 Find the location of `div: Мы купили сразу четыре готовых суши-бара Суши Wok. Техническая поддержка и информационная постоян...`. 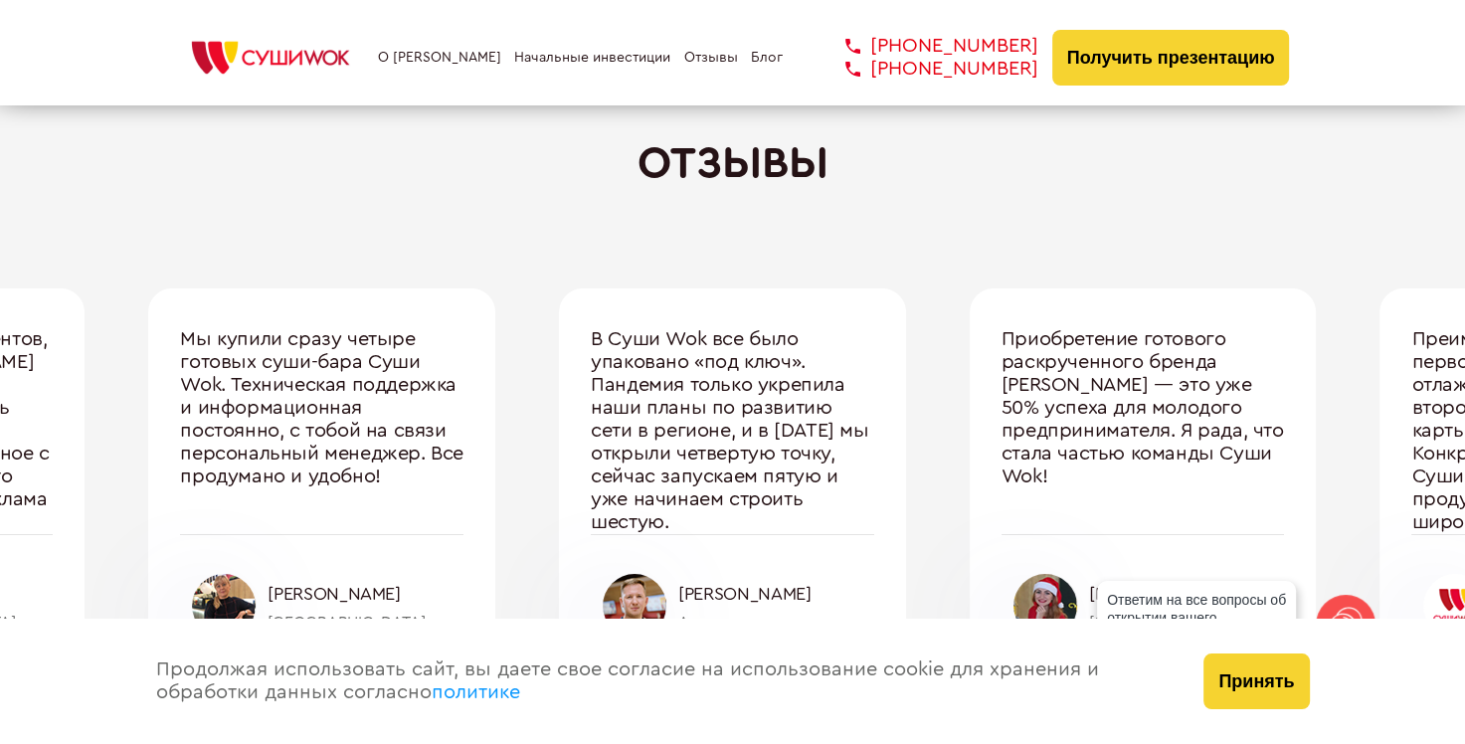

div: Мы купили сразу четыре готовых суши-бара Суши Wok. Техническая поддержка и информационная постоян... is located at coordinates (321, 431).